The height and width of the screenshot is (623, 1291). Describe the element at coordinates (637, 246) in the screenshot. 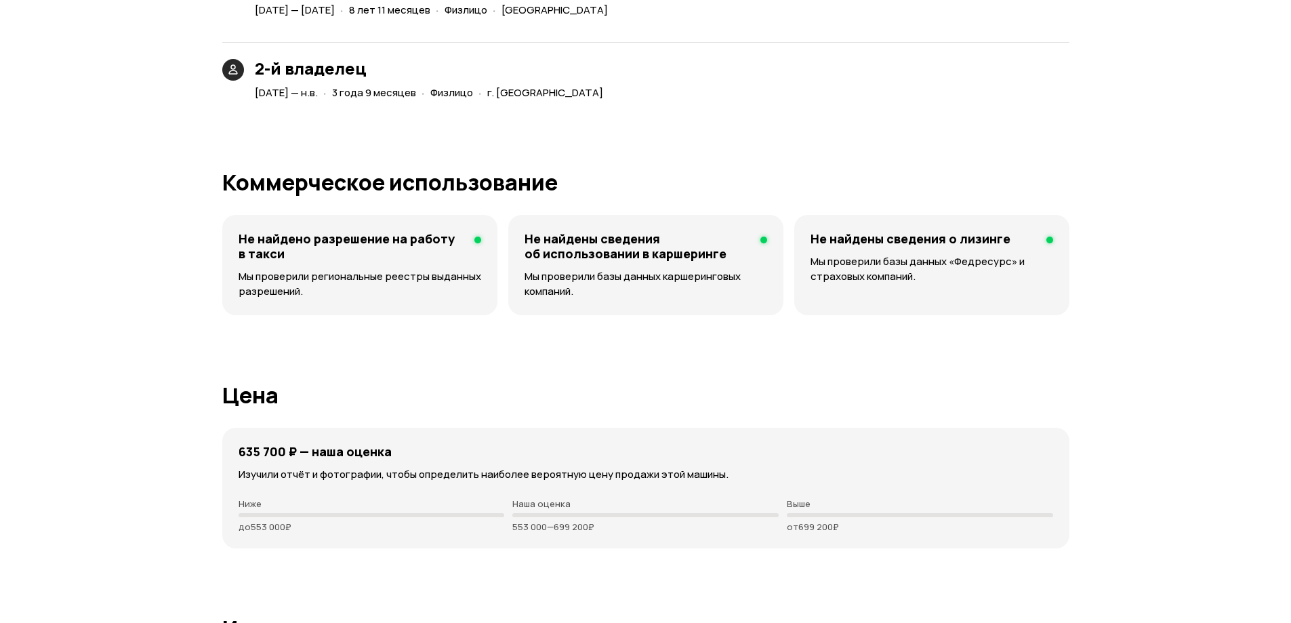

I see `h4: Не найдены сведения об использовании в каршеринге` at that location.